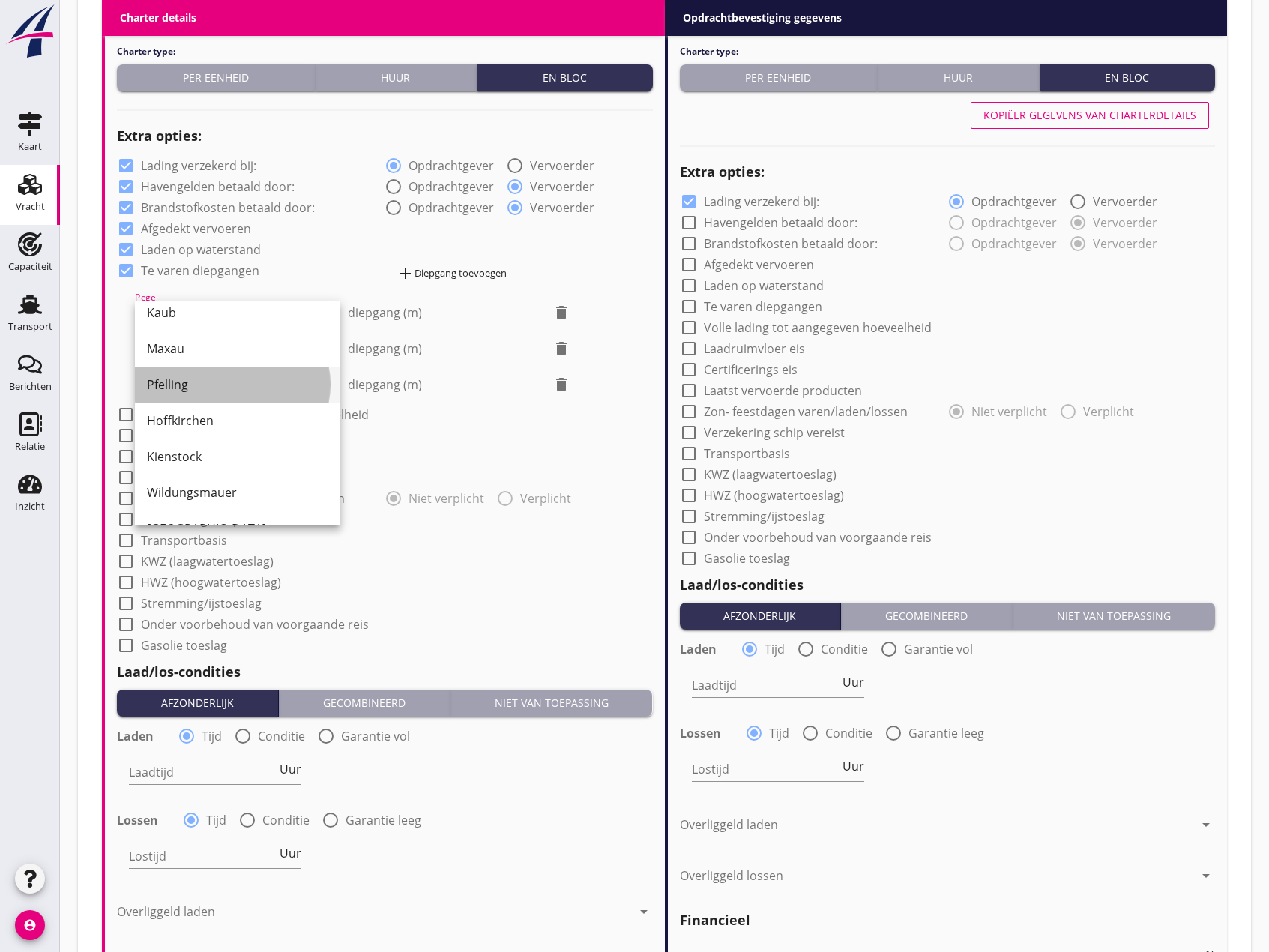 The height and width of the screenshot is (952, 1269). What do you see at coordinates (1090, 115) in the screenshot?
I see `button: Kopiëer gegevens van charterdetails` at bounding box center [1090, 115].